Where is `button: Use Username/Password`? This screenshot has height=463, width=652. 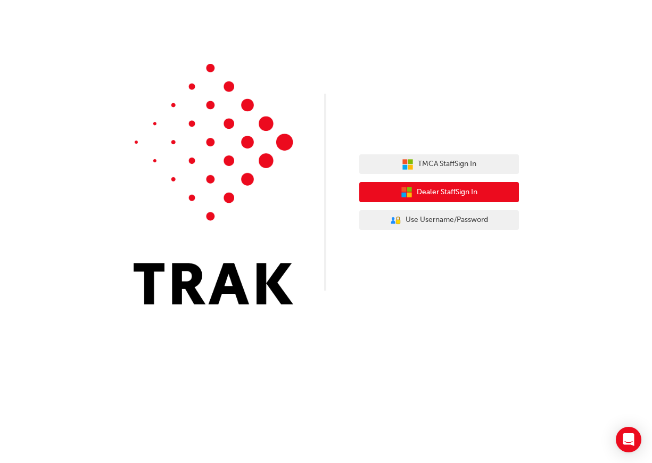 button: Use Username/Password is located at coordinates (439, 220).